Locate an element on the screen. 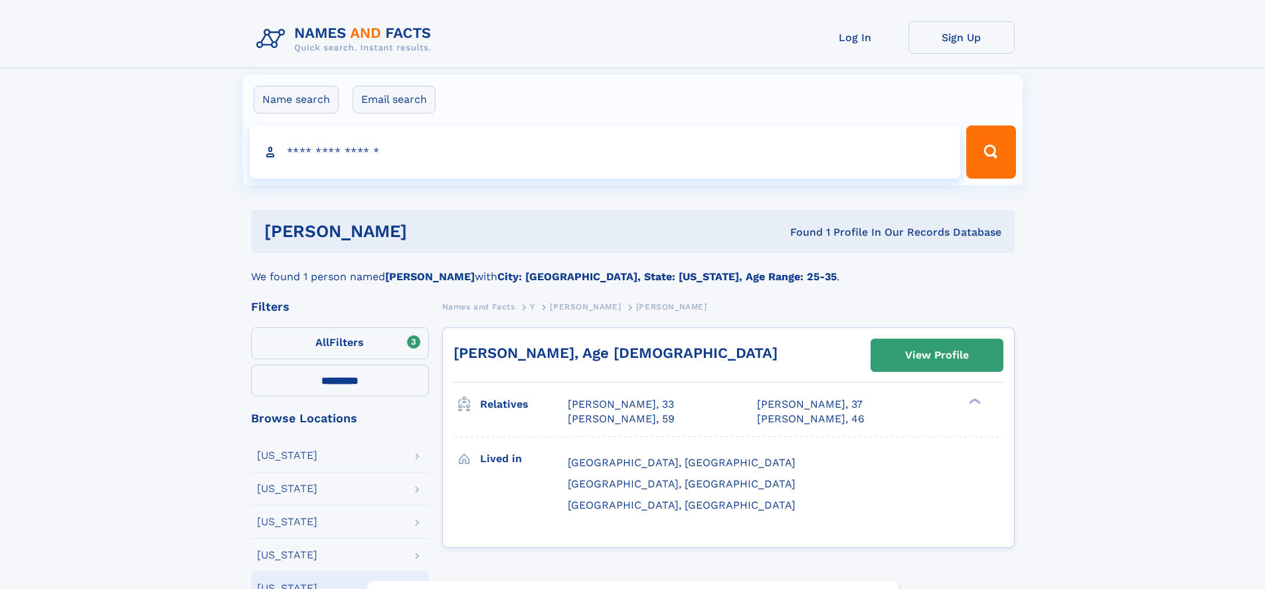  button: Search Button is located at coordinates (991, 152).